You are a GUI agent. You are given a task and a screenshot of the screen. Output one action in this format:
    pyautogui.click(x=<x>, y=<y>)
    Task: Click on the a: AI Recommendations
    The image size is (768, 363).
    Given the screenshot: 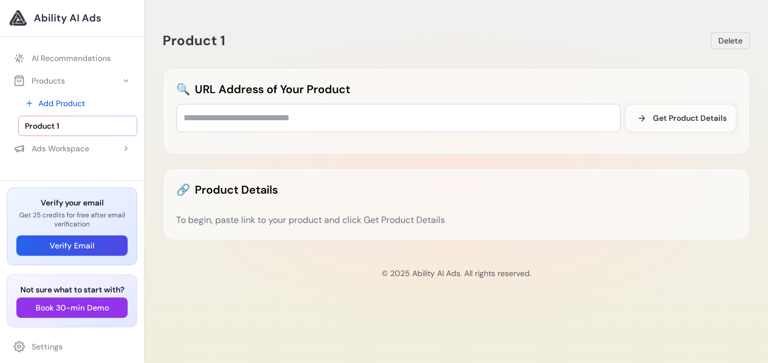 What is the action you would take?
    pyautogui.click(x=72, y=58)
    